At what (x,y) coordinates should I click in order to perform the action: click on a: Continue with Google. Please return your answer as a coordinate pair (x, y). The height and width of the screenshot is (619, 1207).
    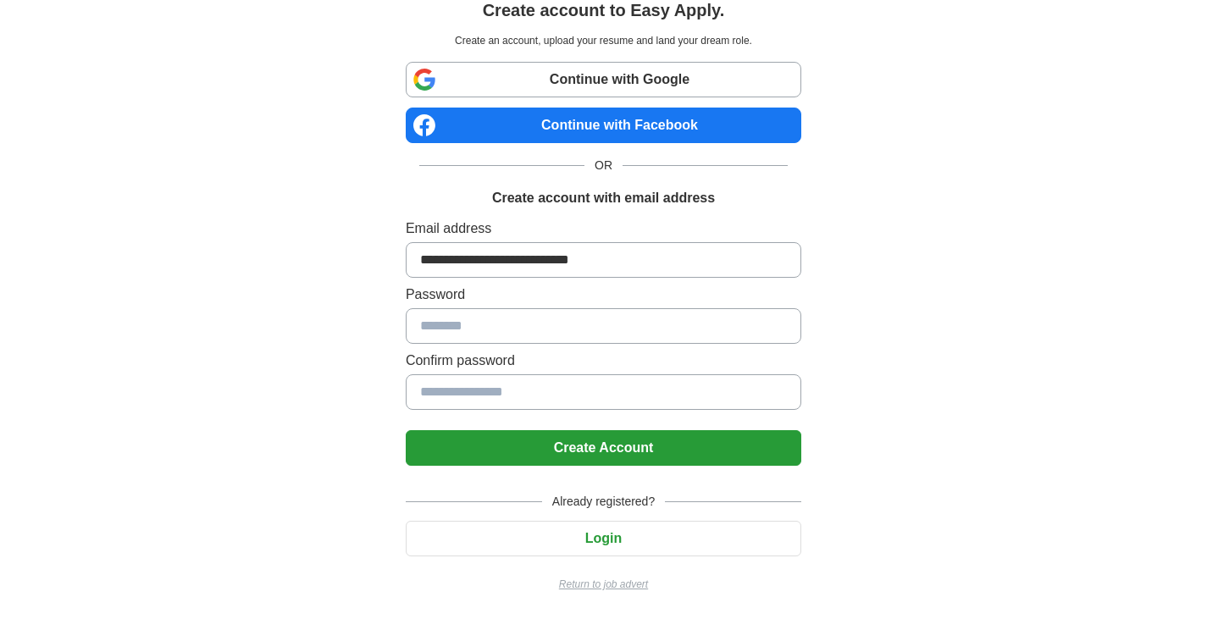
    Looking at the image, I should click on (603, 80).